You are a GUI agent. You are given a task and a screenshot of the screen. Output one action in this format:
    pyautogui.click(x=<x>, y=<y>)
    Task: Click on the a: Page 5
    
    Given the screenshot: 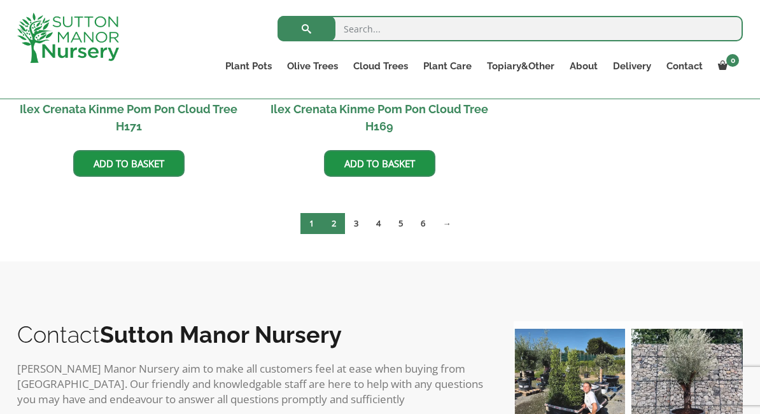 What is the action you would take?
    pyautogui.click(x=400, y=223)
    